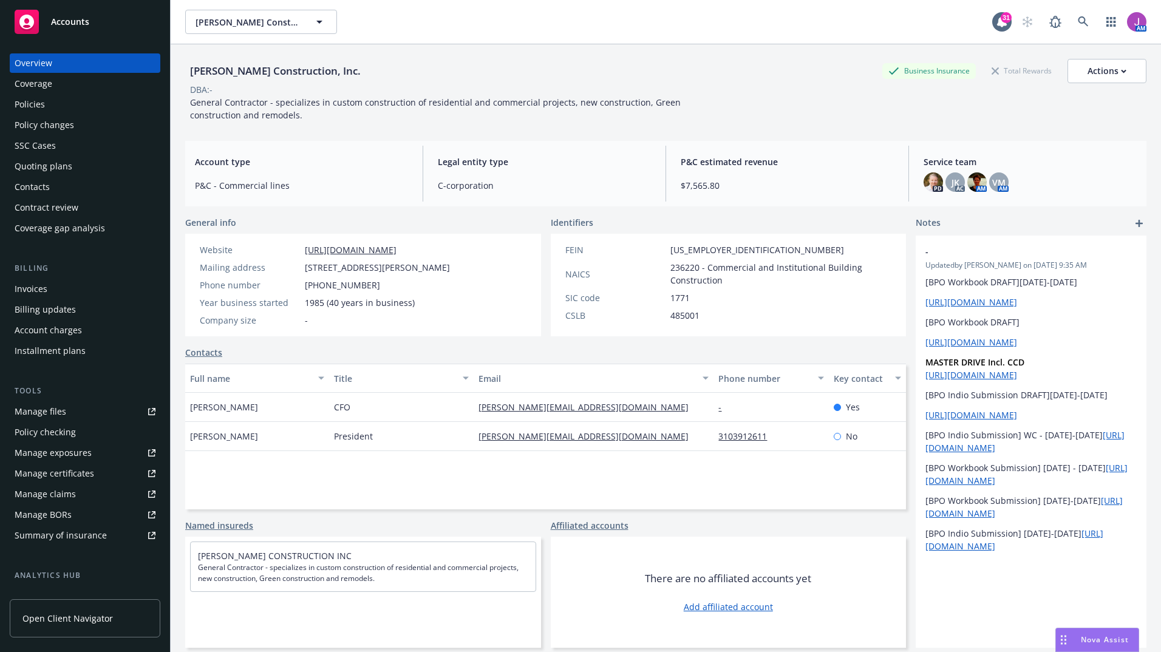  What do you see at coordinates (67, 618) in the screenshot?
I see `span: Open Client Navigator` at bounding box center [67, 618].